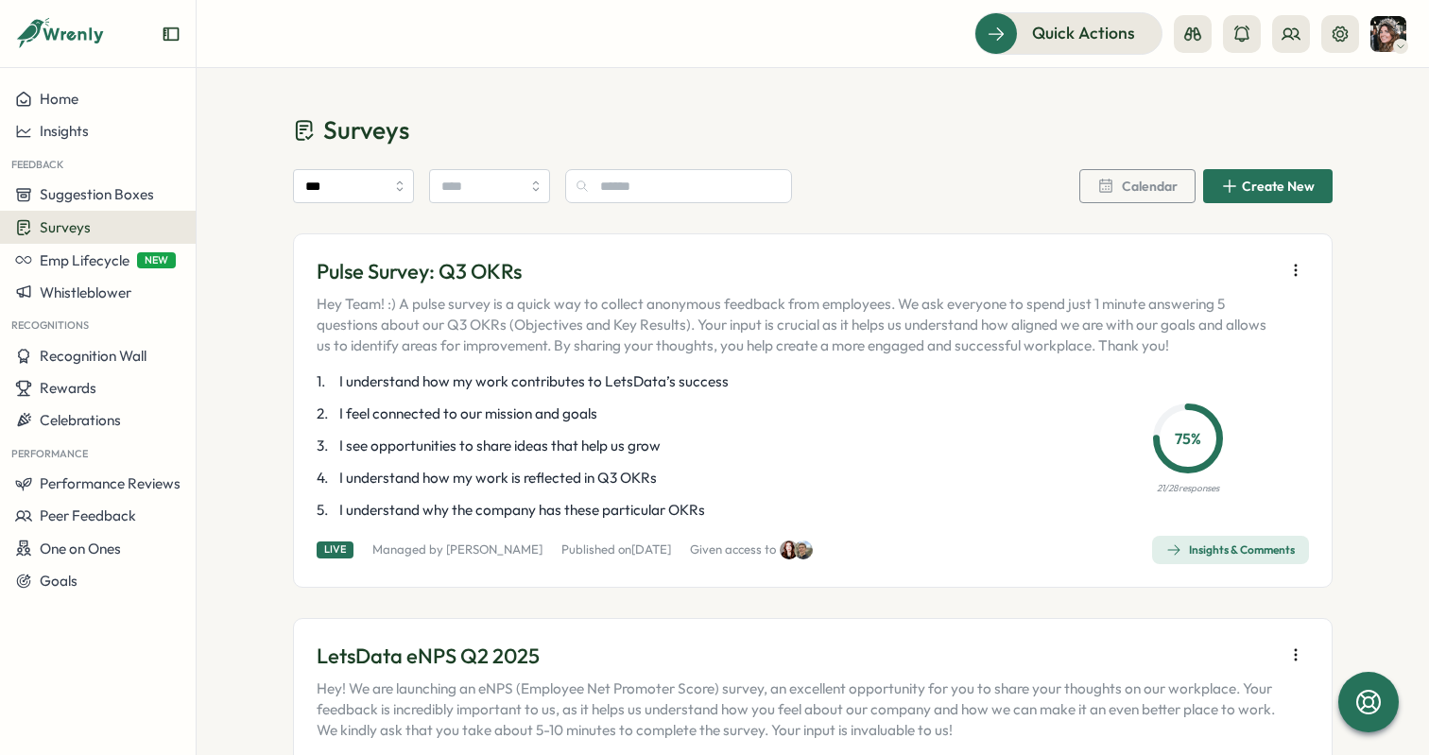  I want to click on p: 21 / 28 responses, so click(1188, 488).